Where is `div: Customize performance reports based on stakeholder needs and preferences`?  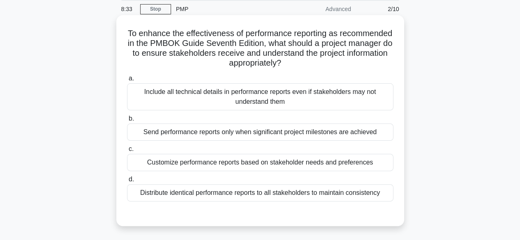
div: Customize performance reports based on stakeholder needs and preferences is located at coordinates (260, 163).